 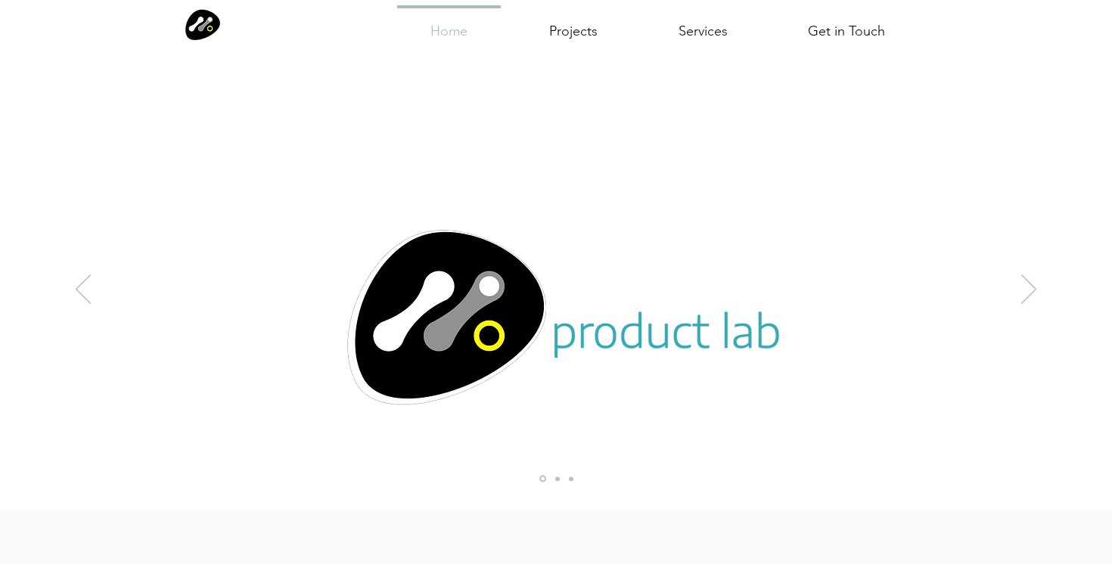 I want to click on p: Home, so click(x=448, y=32).